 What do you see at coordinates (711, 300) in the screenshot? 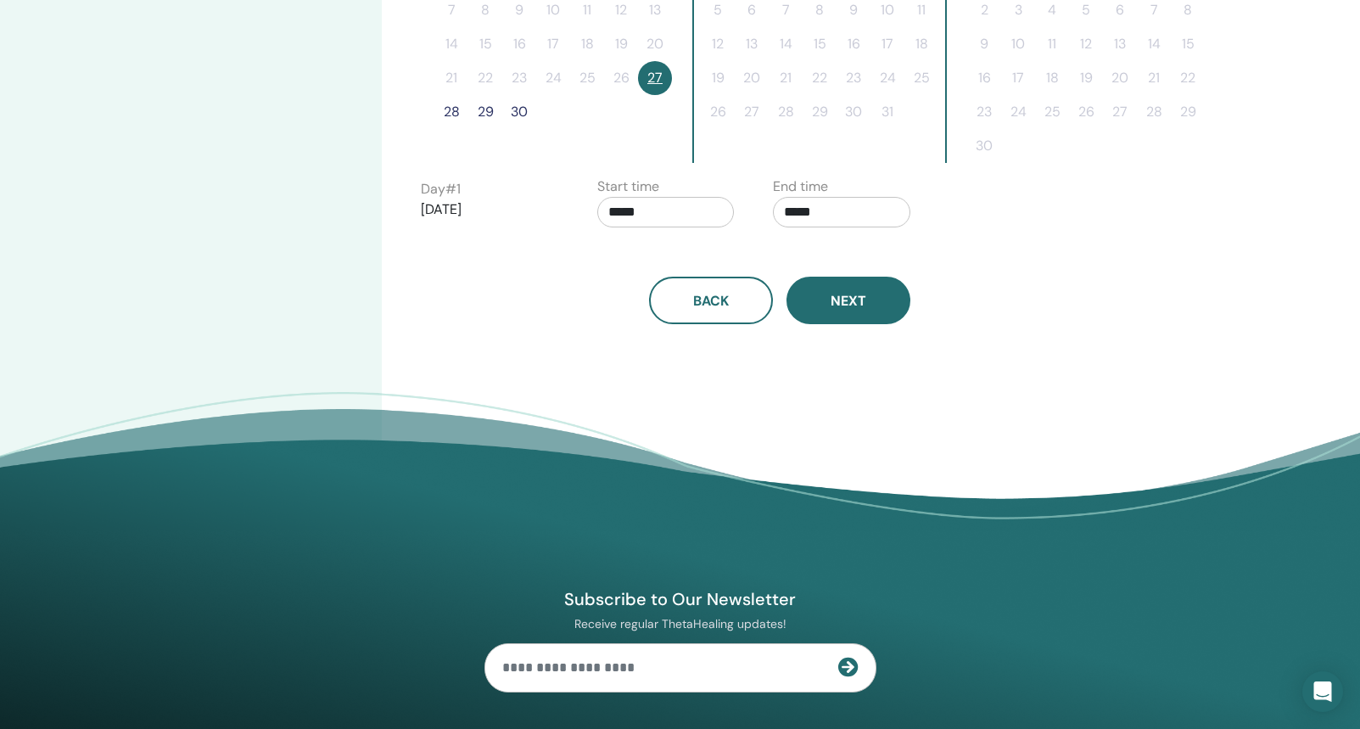
I see `span: Back` at bounding box center [711, 300].